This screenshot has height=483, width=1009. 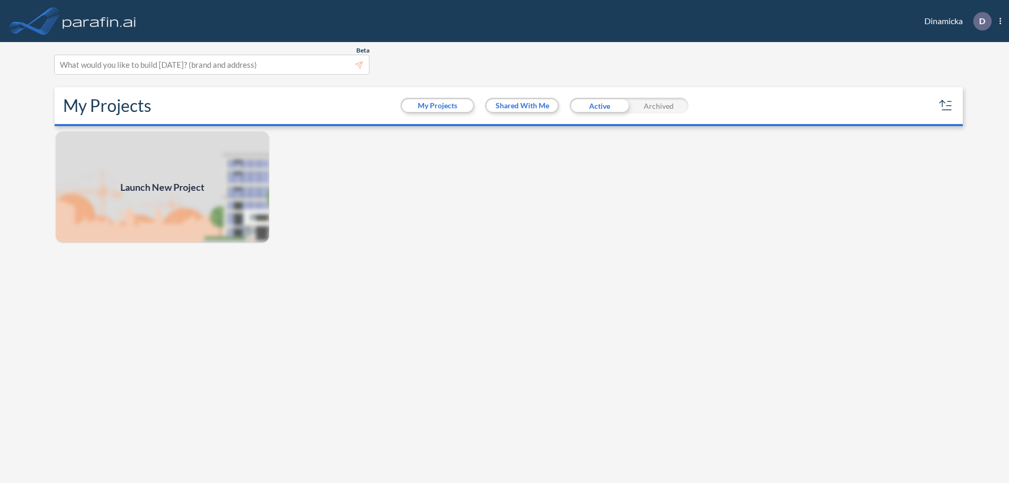 I want to click on div: Archived, so click(x=659, y=106).